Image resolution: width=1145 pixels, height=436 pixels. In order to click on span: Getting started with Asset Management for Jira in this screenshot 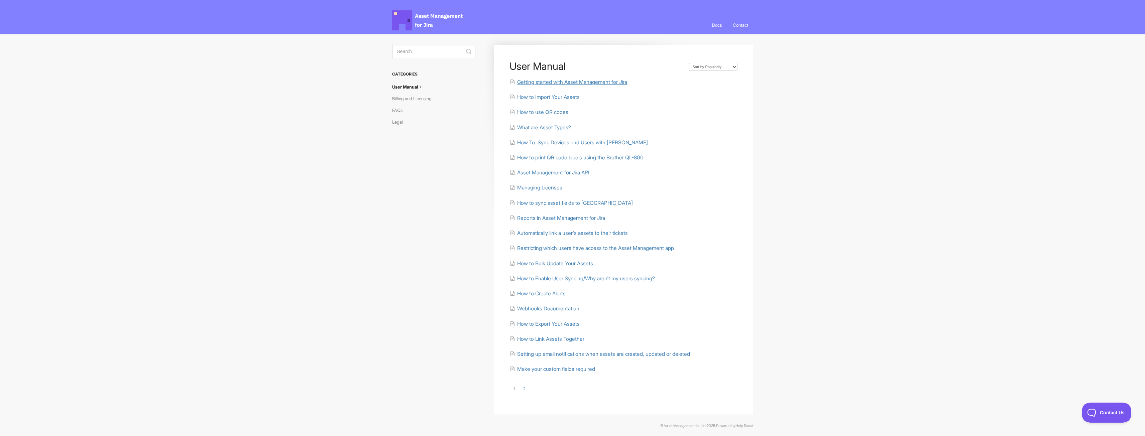, I will do `click(572, 82)`.